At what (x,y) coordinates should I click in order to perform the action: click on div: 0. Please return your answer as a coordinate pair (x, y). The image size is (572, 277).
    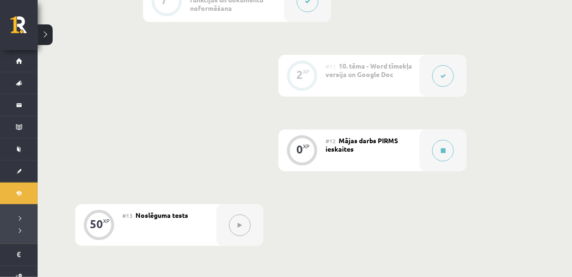
    Looking at the image, I should click on (299, 150).